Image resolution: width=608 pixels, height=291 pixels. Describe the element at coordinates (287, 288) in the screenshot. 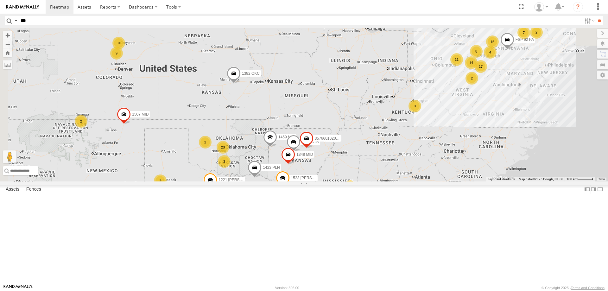

I see `div: Version: 306.00` at that location.